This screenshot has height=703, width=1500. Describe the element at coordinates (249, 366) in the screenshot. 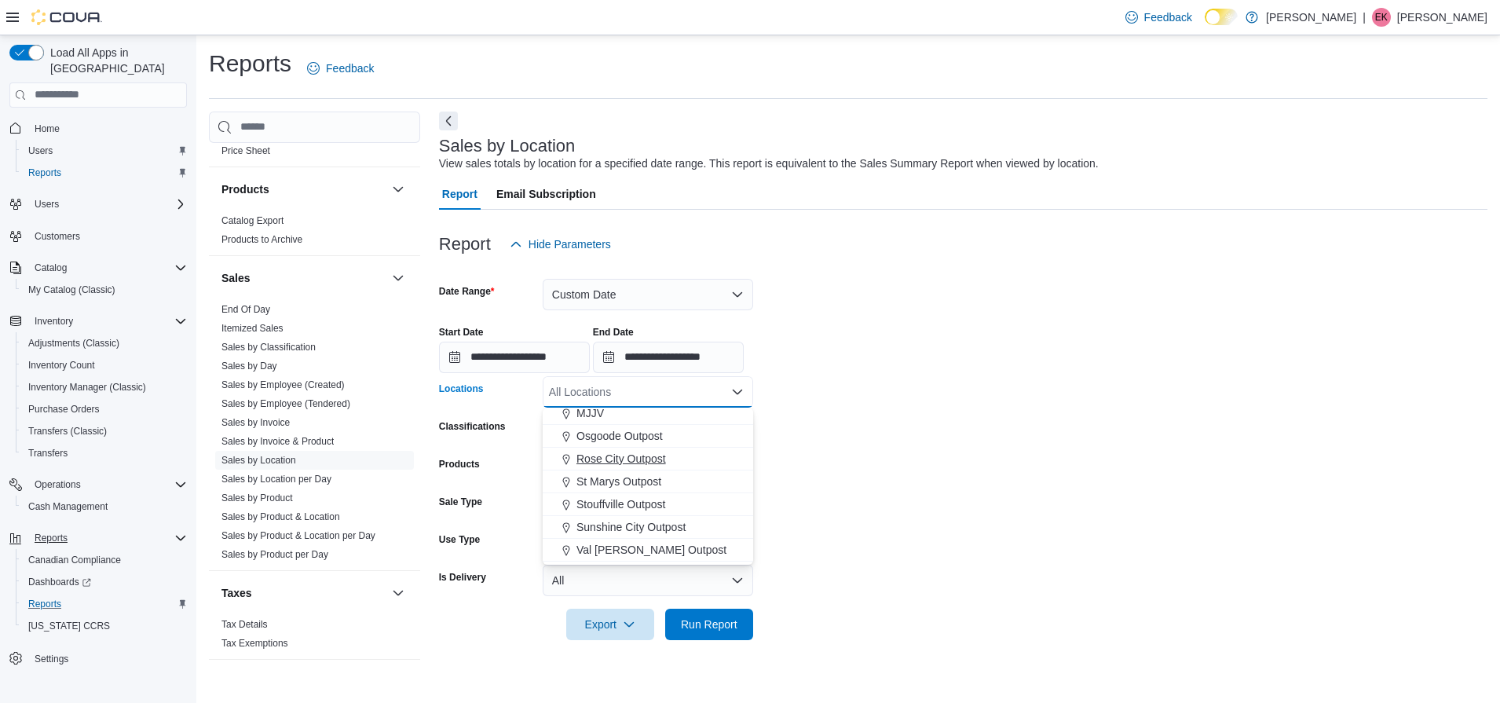

I see `span: Sales by Day` at that location.